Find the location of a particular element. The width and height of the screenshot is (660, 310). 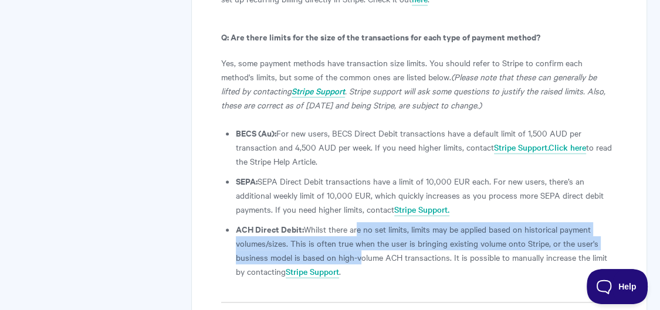

strong: Q: Are there limits for the size of the transactions for each type of payment method? is located at coordinates (381, 36).